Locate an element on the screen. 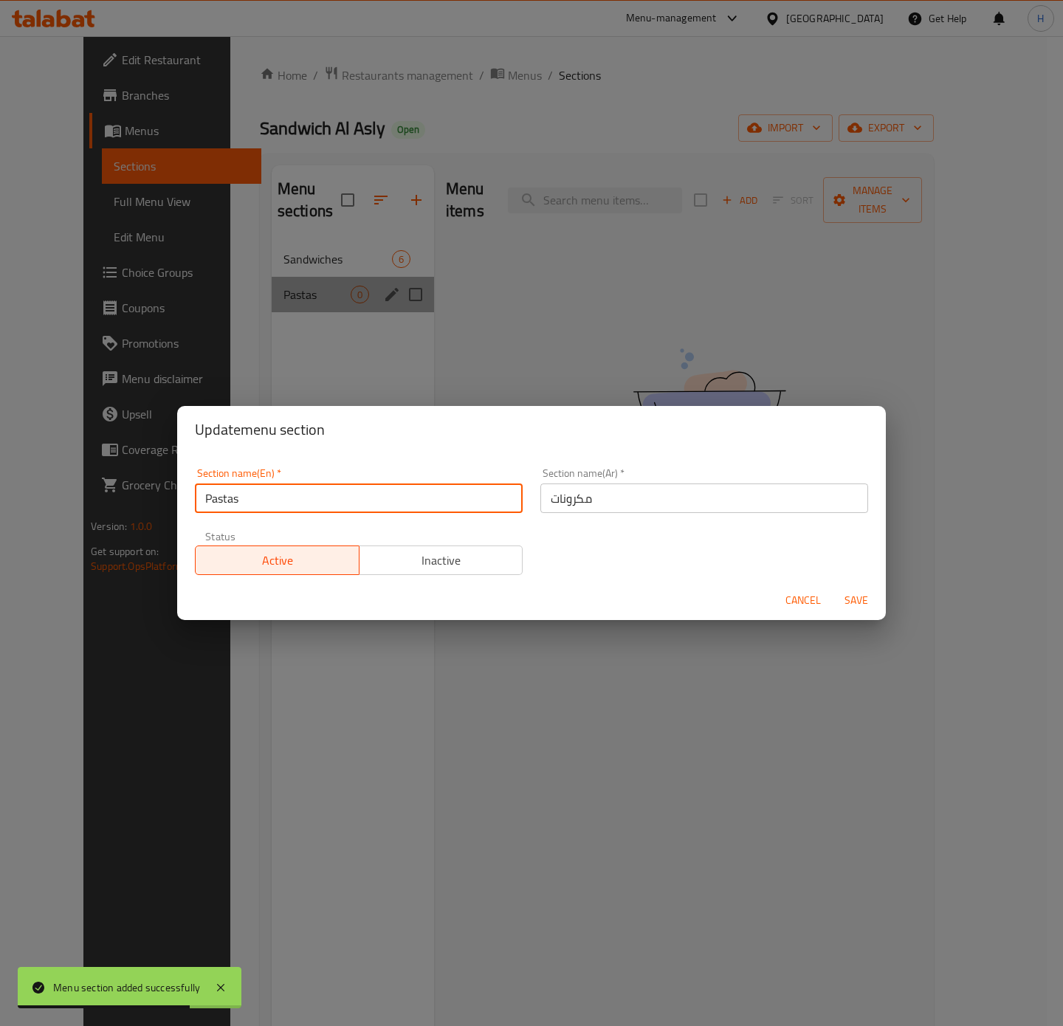 This screenshot has width=1063, height=1026. input: Please enter section name(ar) is located at coordinates (704, 498).